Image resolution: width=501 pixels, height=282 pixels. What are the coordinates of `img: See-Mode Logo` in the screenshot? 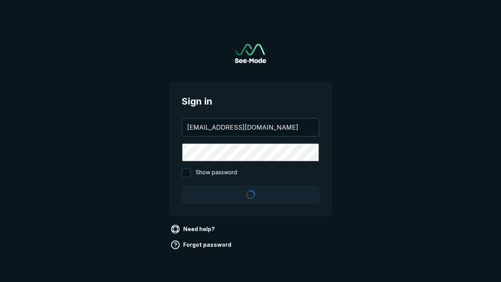 It's located at (250, 53).